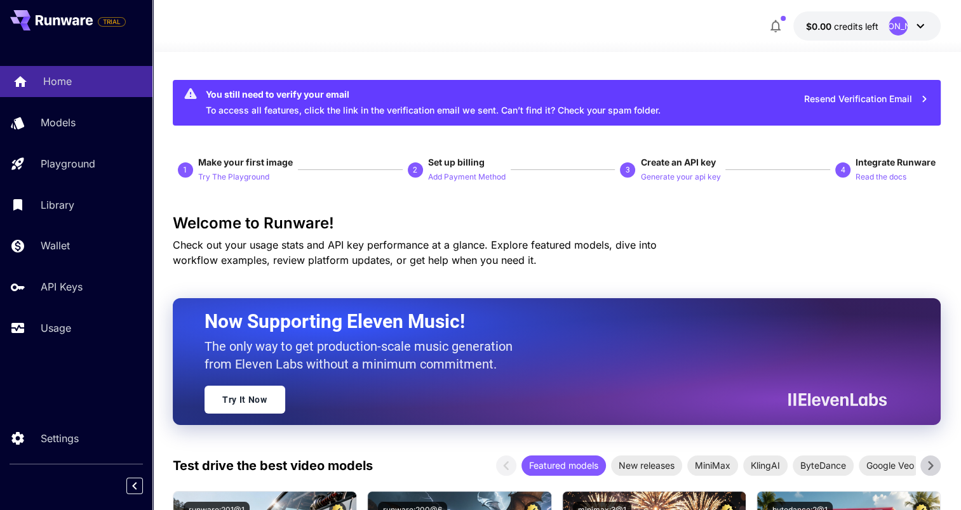  What do you see at coordinates (843, 170) in the screenshot?
I see `p: 4` at bounding box center [843, 170].